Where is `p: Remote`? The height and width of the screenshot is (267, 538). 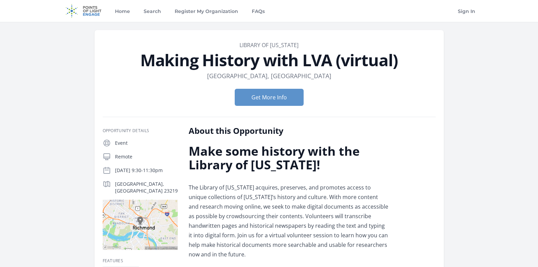 p: Remote is located at coordinates (146, 157).